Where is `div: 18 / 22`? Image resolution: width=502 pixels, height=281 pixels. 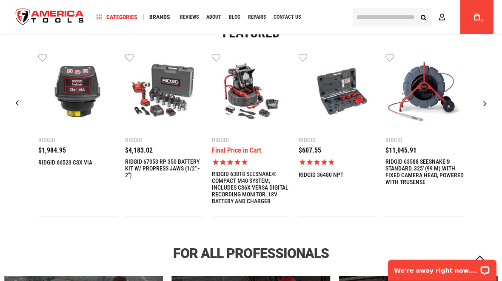
div: 18 / 22 is located at coordinates (77, 134).